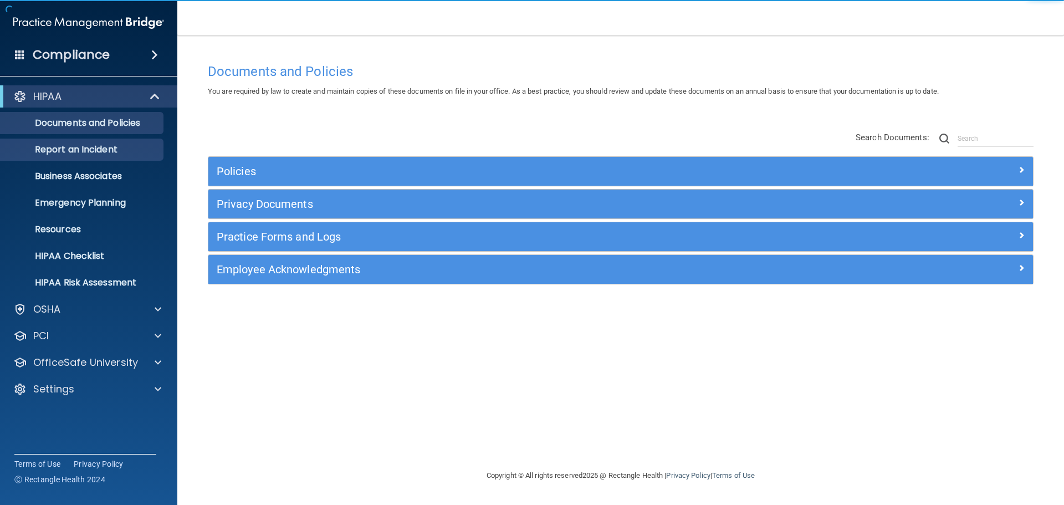  What do you see at coordinates (41, 336) in the screenshot?
I see `p: PCI` at bounding box center [41, 336].